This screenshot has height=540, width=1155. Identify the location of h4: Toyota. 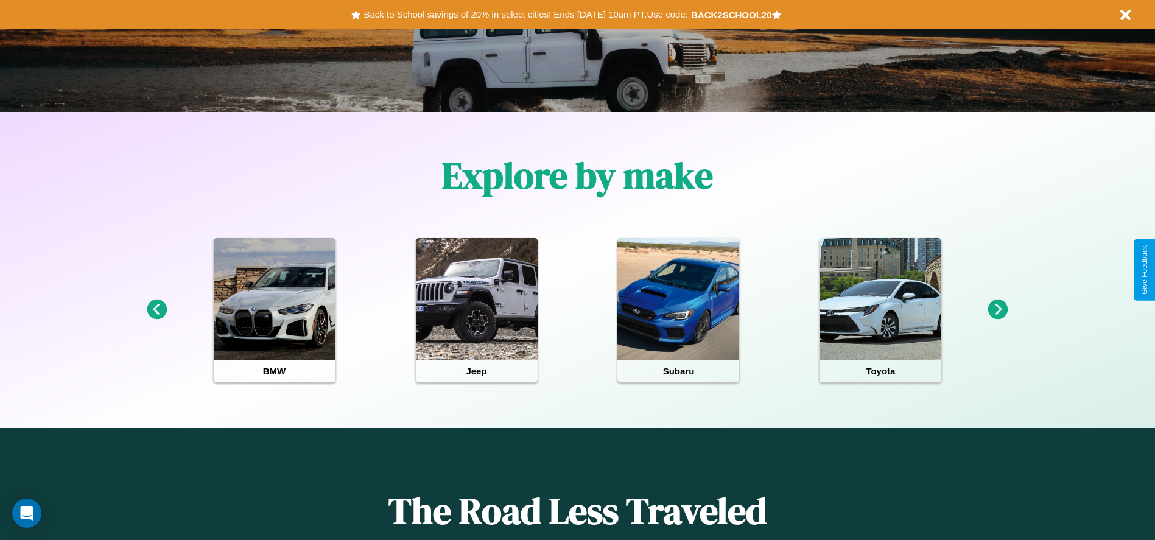
(880, 371).